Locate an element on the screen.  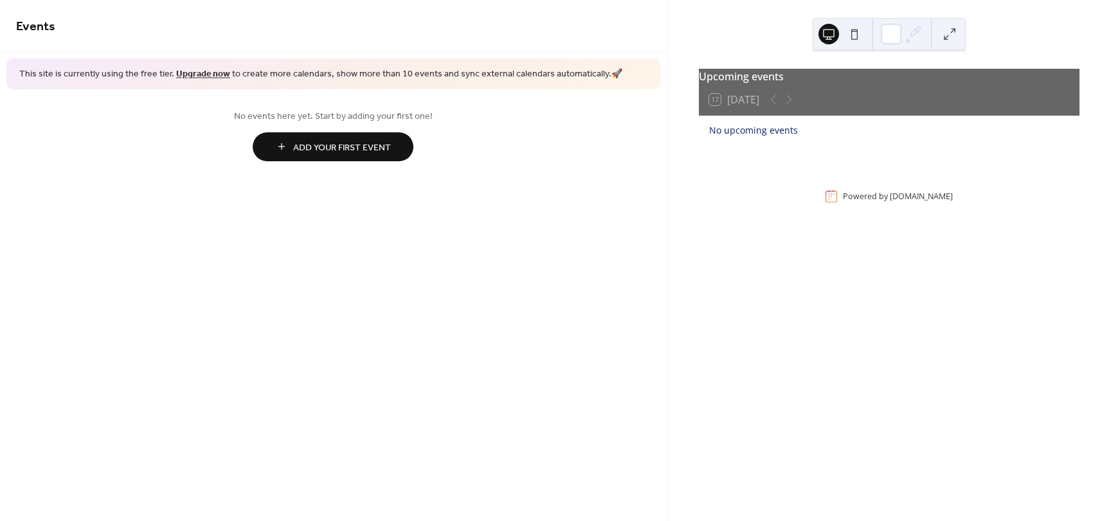
a: Add Your First Event is located at coordinates (333, 147).